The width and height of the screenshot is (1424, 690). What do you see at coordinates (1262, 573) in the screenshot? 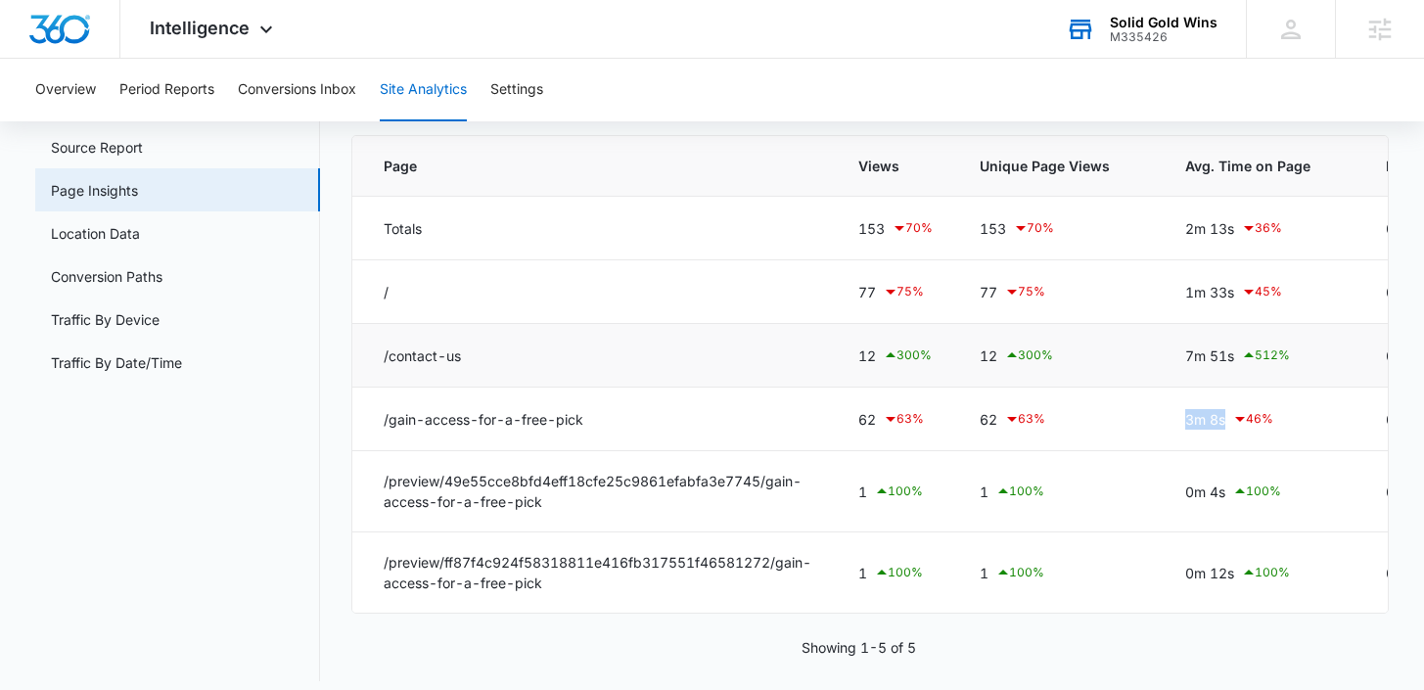
I see `div: 0m 12s` at bounding box center [1262, 573].